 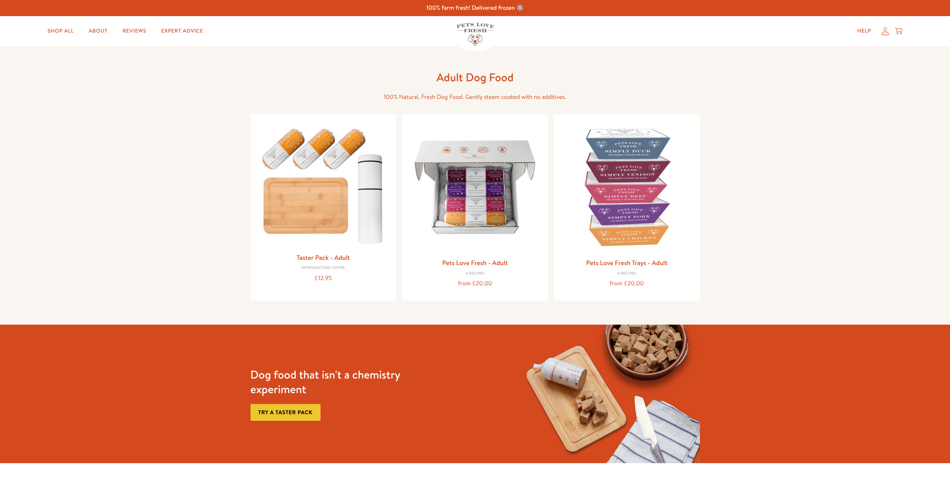 I want to click on a: Help, so click(x=864, y=31).